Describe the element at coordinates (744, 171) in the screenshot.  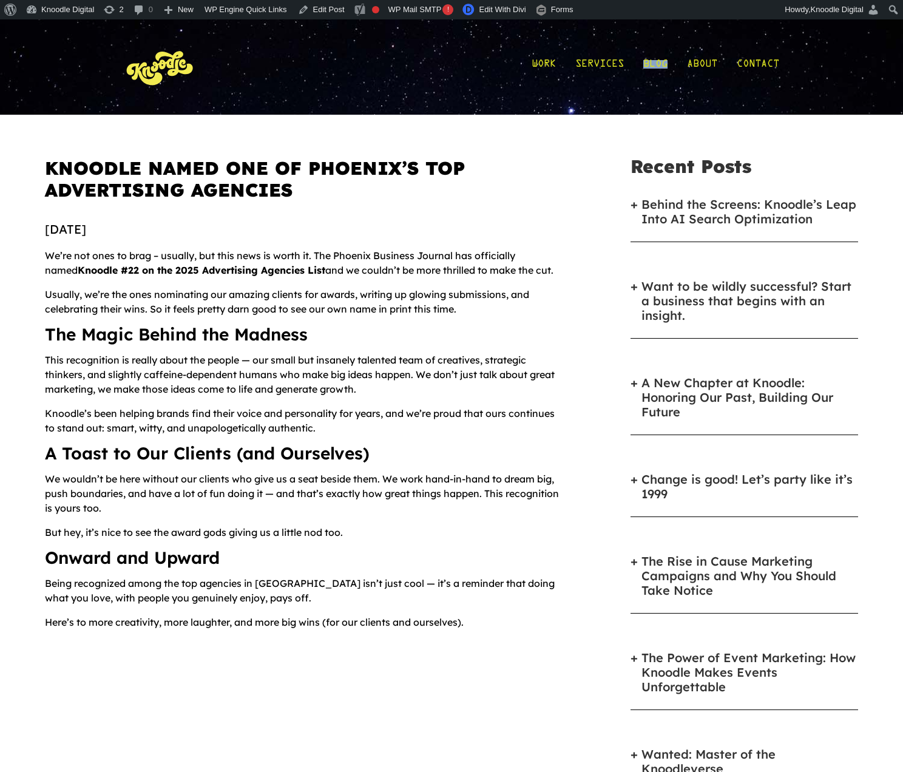
I see `h5: Recent Posts` at that location.